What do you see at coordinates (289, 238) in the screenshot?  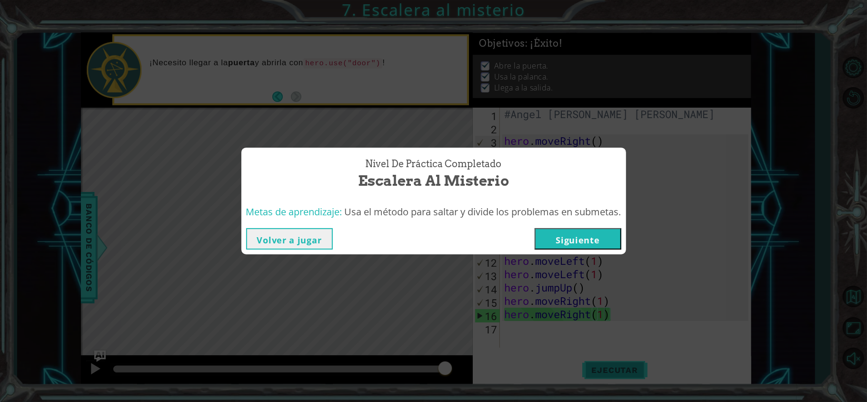 I see `button: Volver a jugar` at bounding box center [289, 238].